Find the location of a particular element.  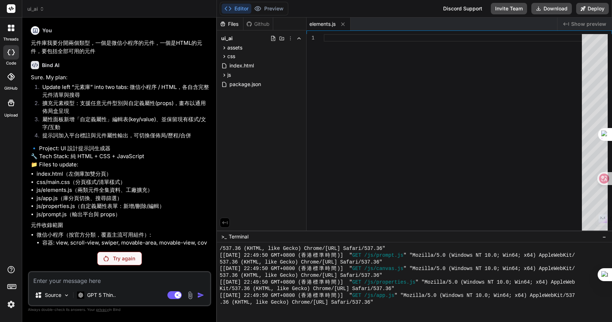

li: js/properties.js（自定義屬性表單：新增/刪除/編輯） is located at coordinates (123, 206).